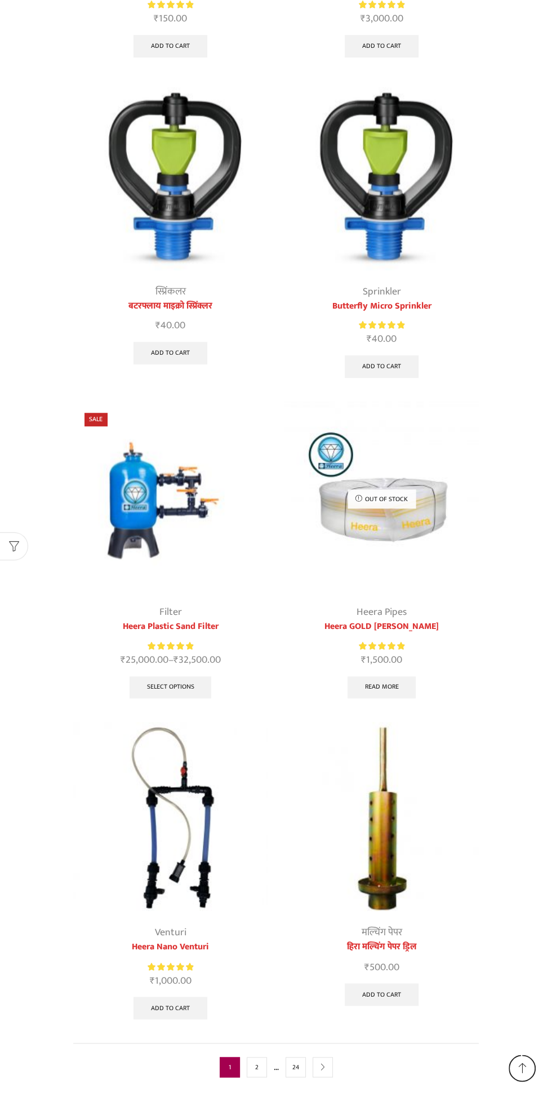  Describe the element at coordinates (381, 819) in the screenshot. I see `img: Mulching Paper Hole` at that location.